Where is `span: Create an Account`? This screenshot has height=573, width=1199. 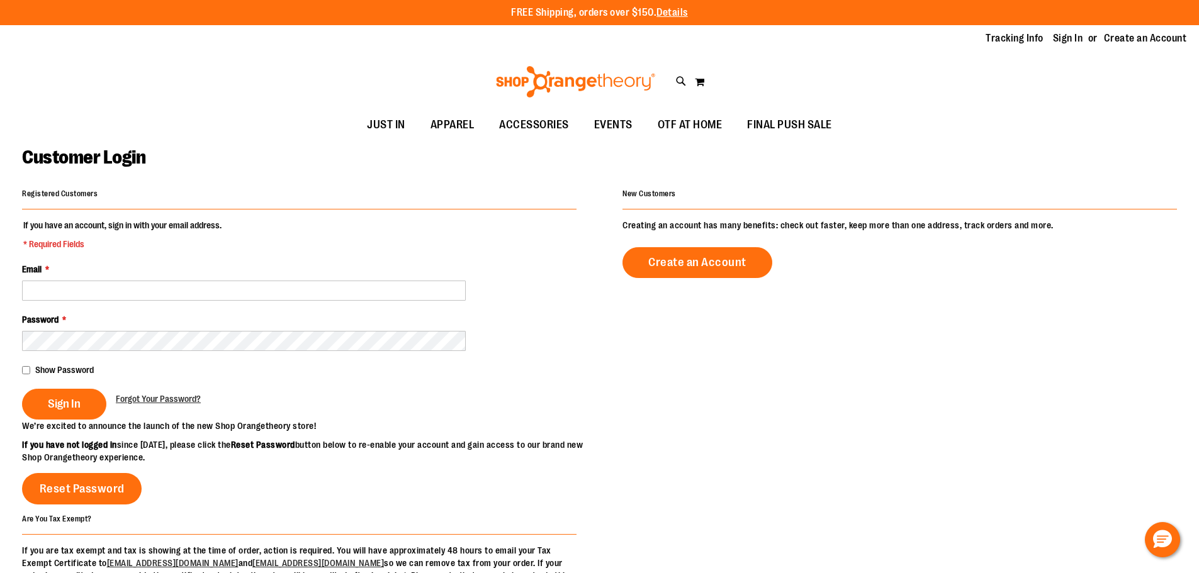
span: Create an Account is located at coordinates (697, 262).